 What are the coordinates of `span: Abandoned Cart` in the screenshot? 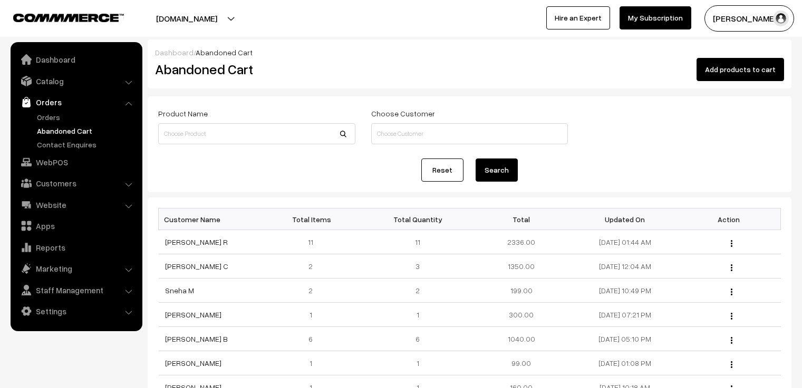 It's located at (224, 52).